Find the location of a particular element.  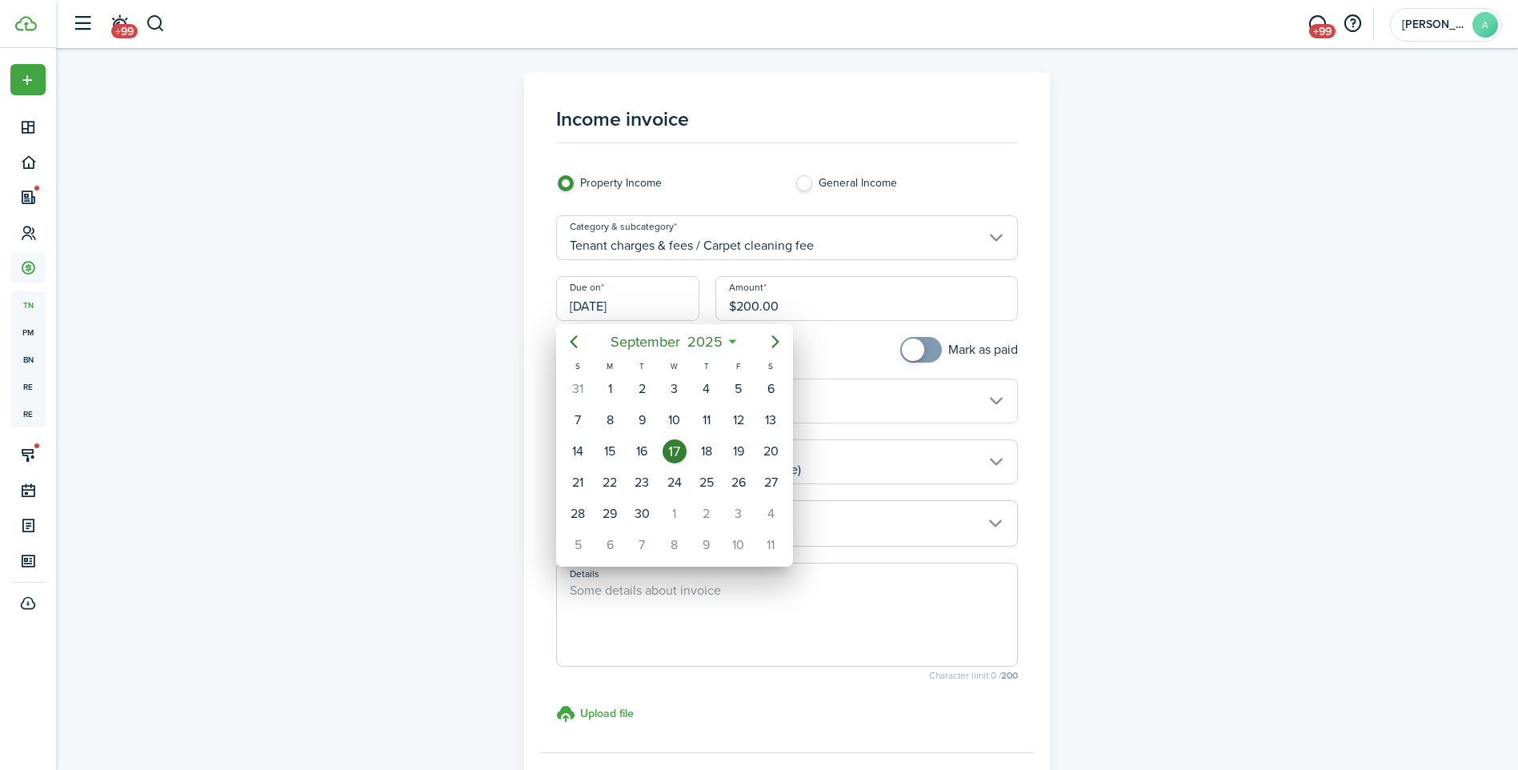

div: Sunday, September 28, 2025 is located at coordinates (578, 514).